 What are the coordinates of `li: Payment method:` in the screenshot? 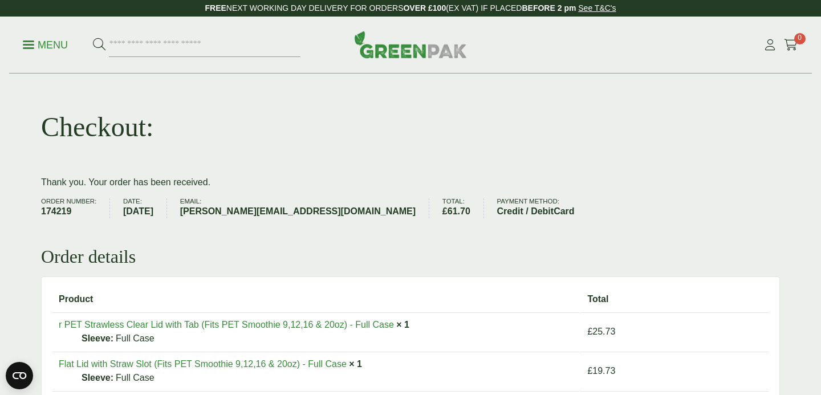 It's located at (542, 208).